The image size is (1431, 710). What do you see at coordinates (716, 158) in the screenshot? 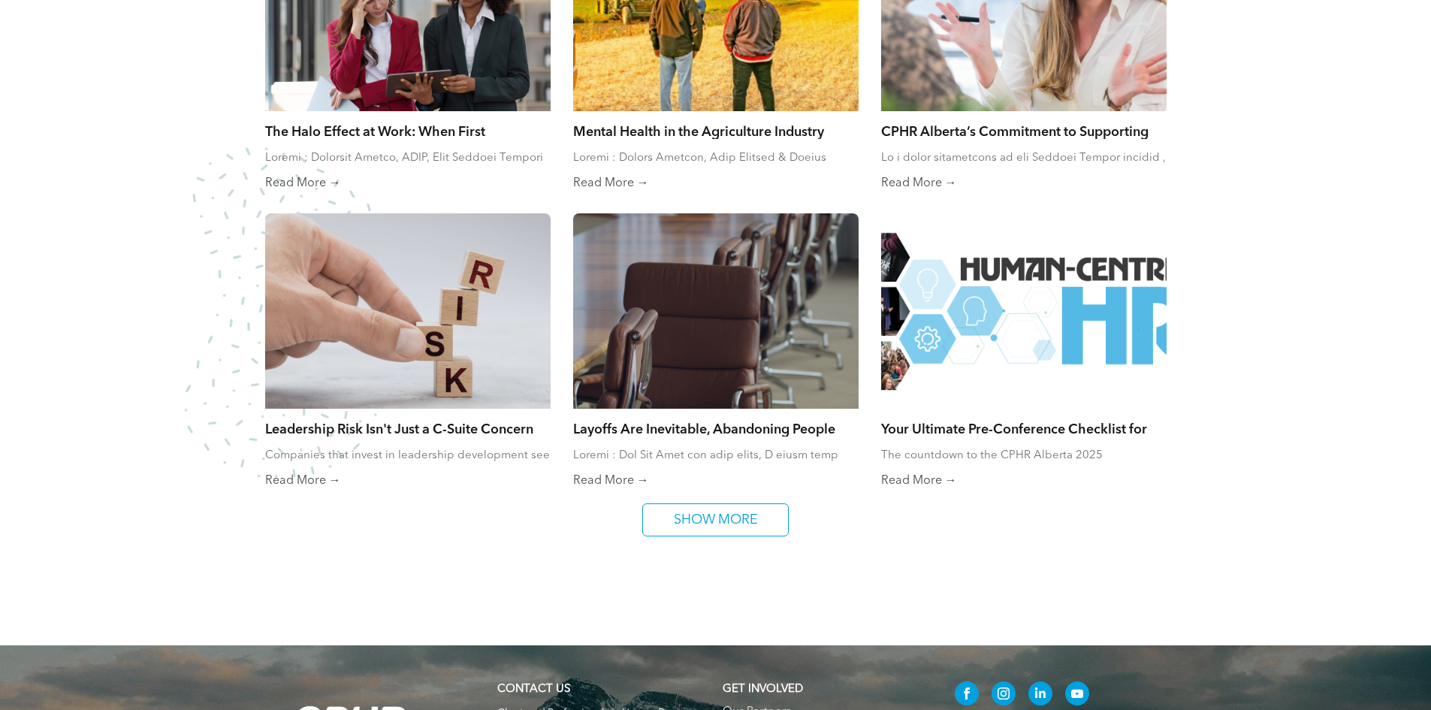
I see `div: Loremi : Dolors Ametcon, Adip Elitsed & Doeius Temporin Utlabo etdolo ma aliquaenimad minimvenia ...` at bounding box center [716, 158].